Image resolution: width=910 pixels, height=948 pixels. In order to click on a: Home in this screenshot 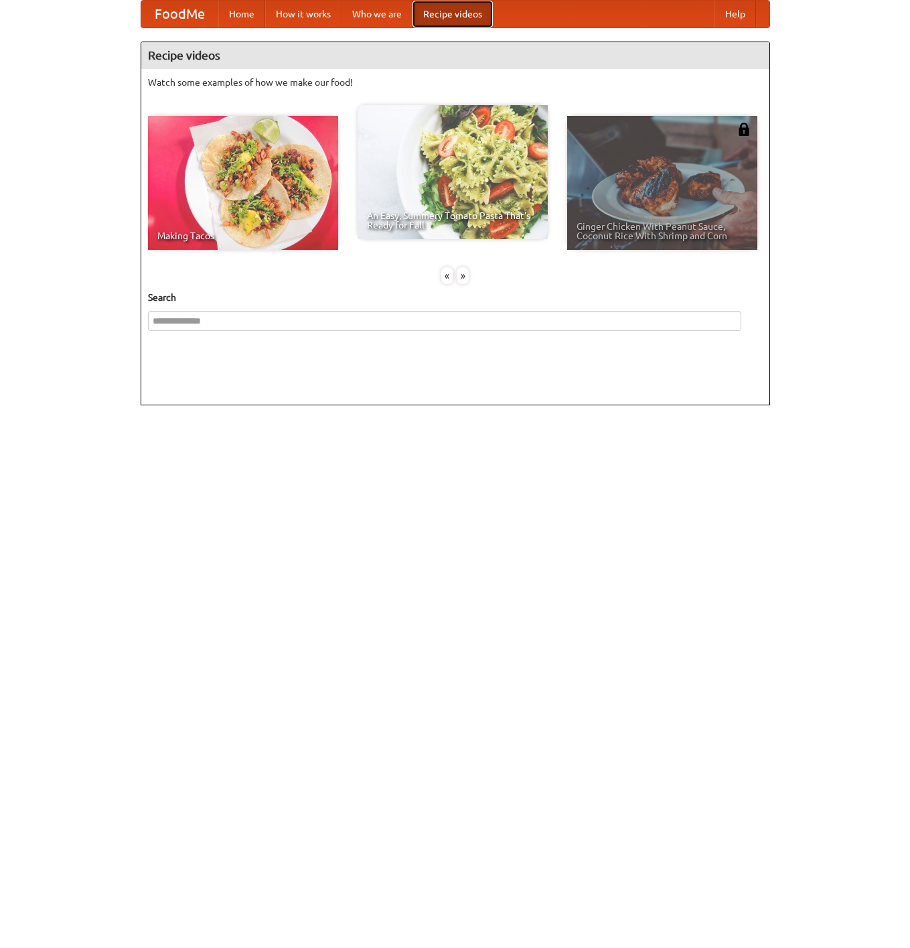, I will do `click(242, 14)`.